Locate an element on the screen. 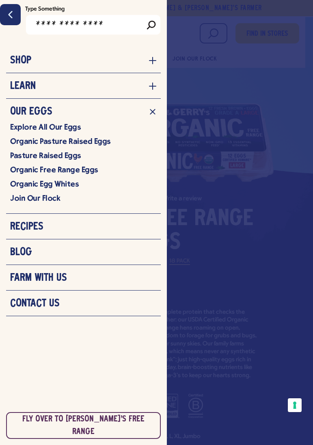 The image size is (313, 445). a: Explore All Our Eggs is located at coordinates (83, 127).